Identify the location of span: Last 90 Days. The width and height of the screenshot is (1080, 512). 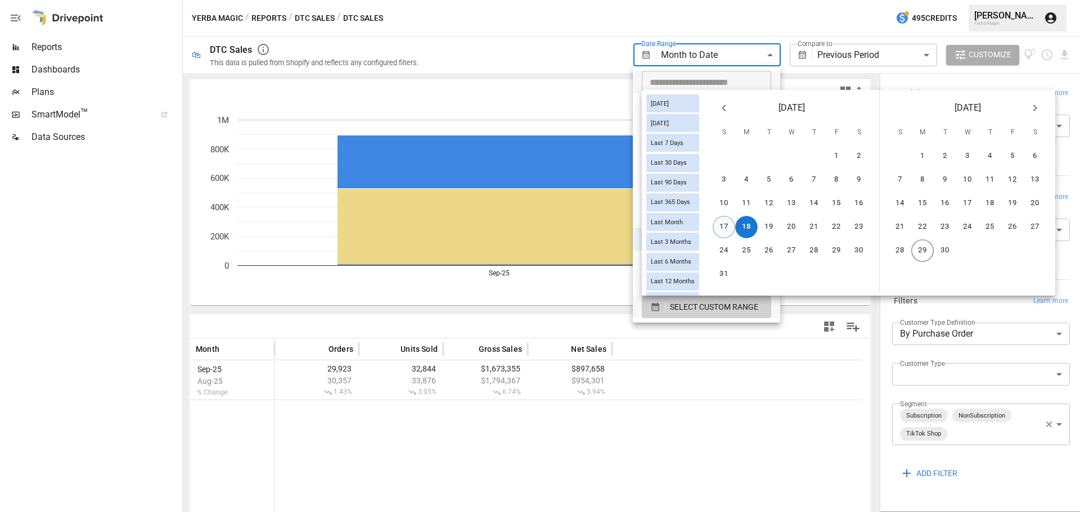
(669, 182).